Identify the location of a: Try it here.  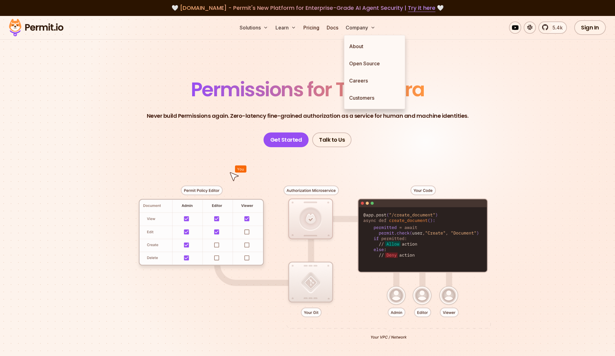
(422, 8).